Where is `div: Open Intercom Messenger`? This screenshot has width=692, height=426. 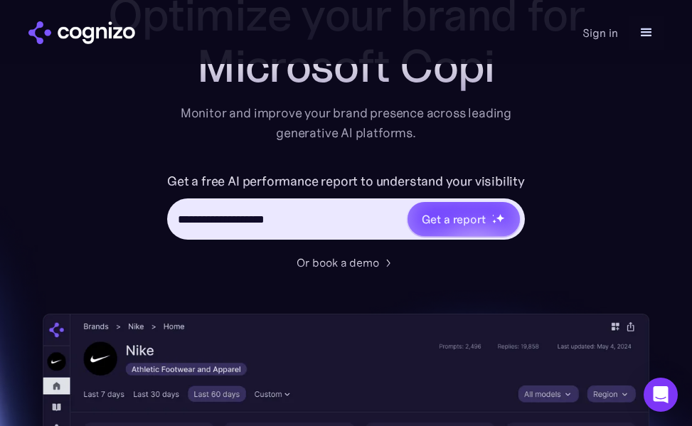 div: Open Intercom Messenger is located at coordinates (661, 395).